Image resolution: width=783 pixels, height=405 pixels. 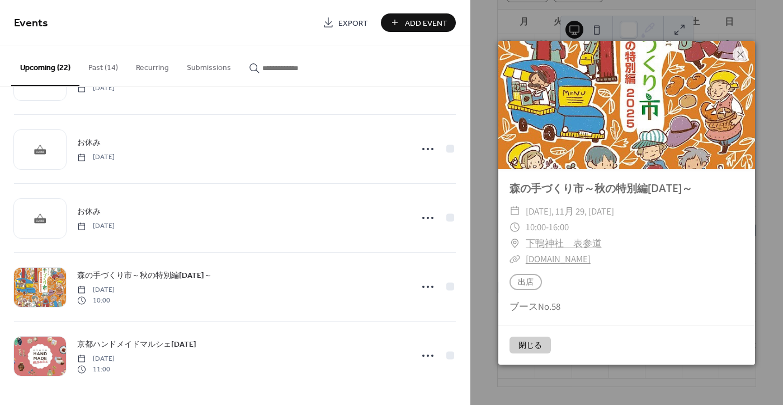 I want to click on span: Export, so click(x=353, y=23).